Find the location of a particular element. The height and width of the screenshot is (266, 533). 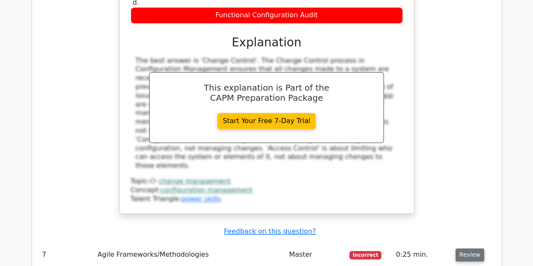

span: Incorrect is located at coordinates (365, 255).